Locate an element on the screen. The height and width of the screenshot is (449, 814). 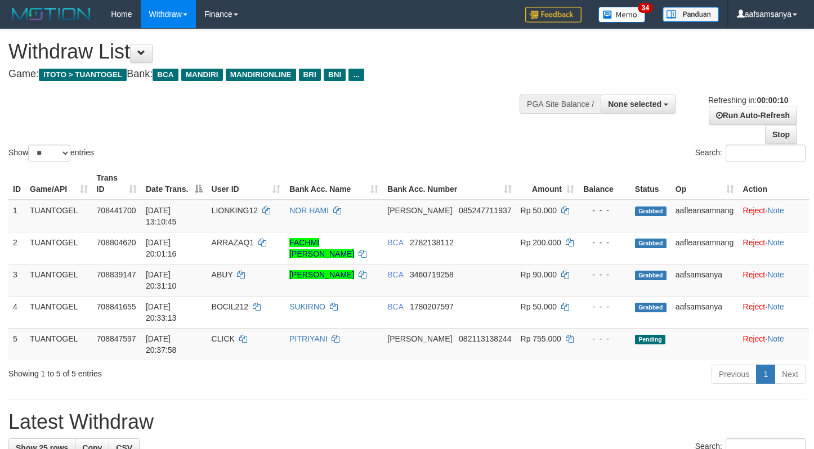
h1: Latest Withdraw is located at coordinates (407, 422).